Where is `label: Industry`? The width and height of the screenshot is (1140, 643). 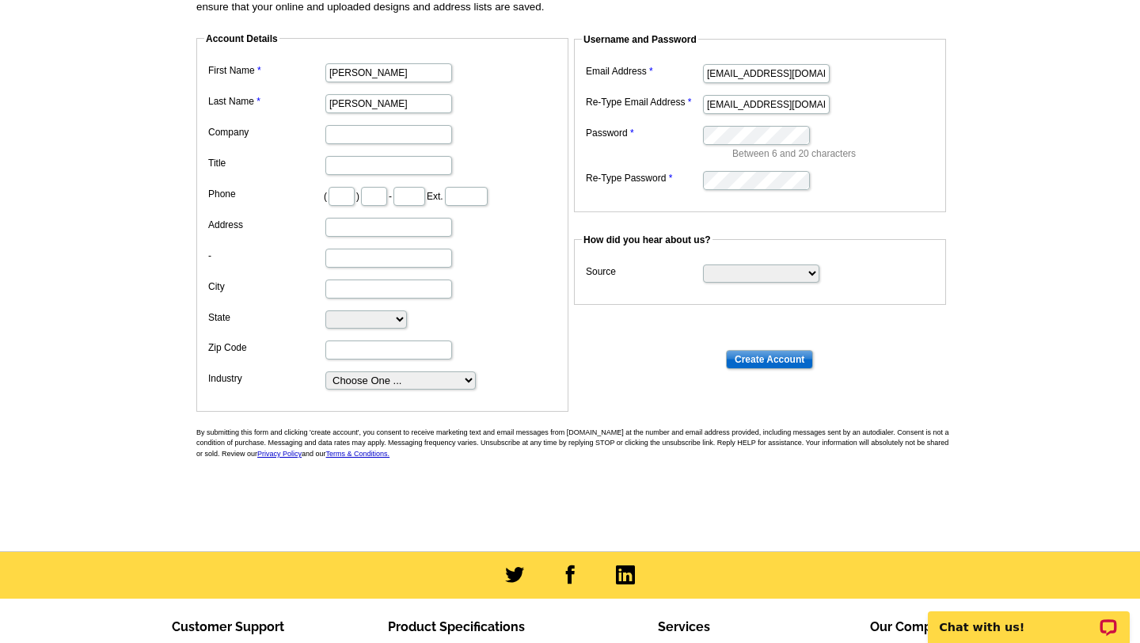
label: Industry is located at coordinates (266, 379).